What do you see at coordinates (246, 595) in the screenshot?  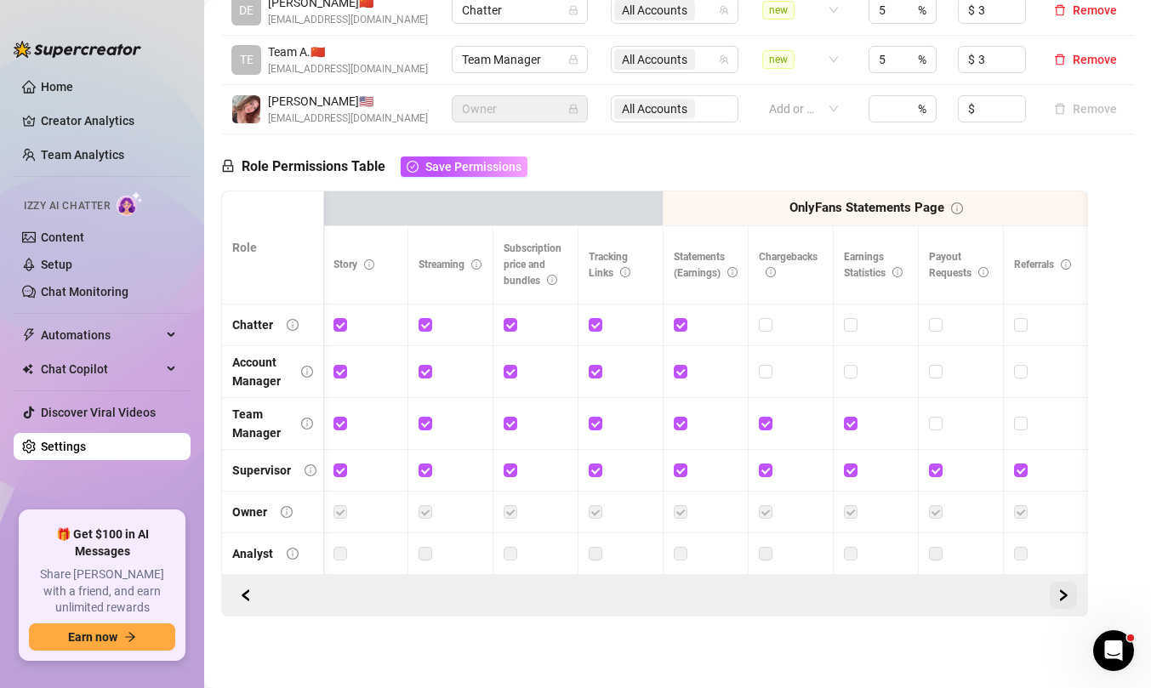 I see `button: Scroll Forward` at bounding box center [246, 595].